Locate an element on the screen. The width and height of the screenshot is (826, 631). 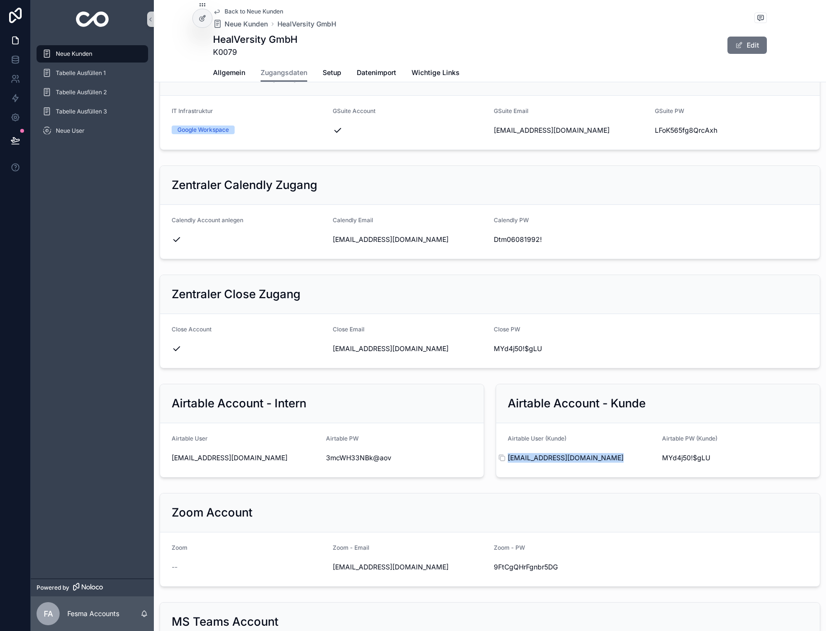
h2: Airtable Account - Intern is located at coordinates (239, 403).